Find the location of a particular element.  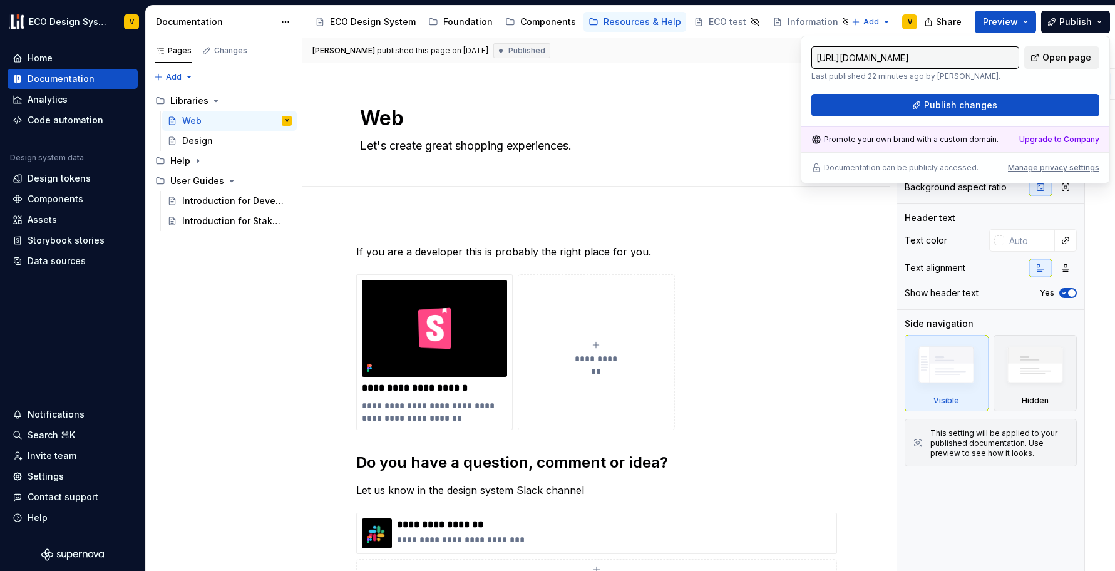

svg: Supernova Logo is located at coordinates (73, 554).